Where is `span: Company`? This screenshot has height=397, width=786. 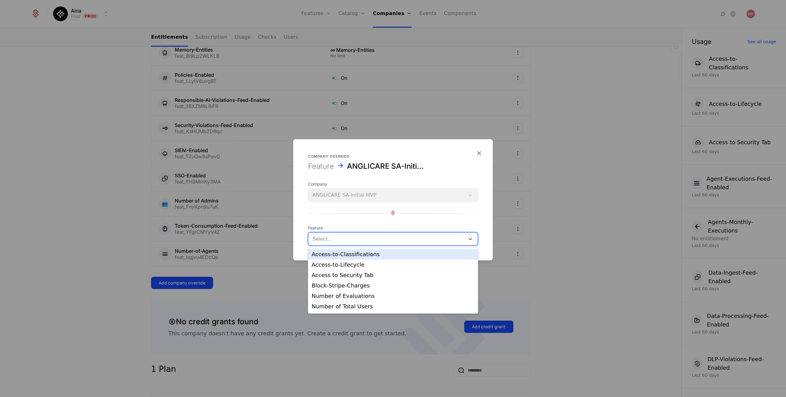 span: Company is located at coordinates (393, 184).